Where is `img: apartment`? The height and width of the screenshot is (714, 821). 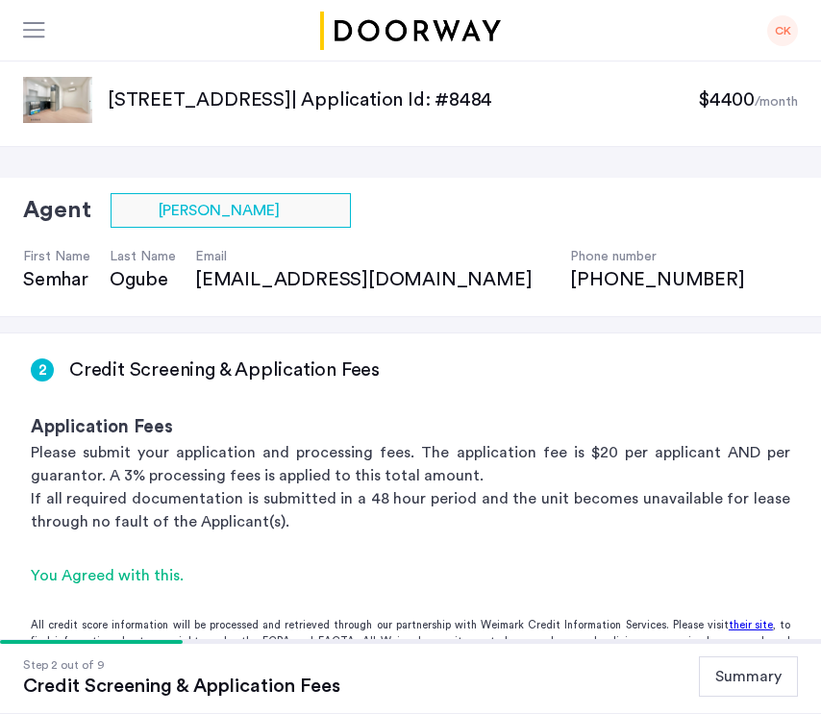 img: apartment is located at coordinates (58, 100).